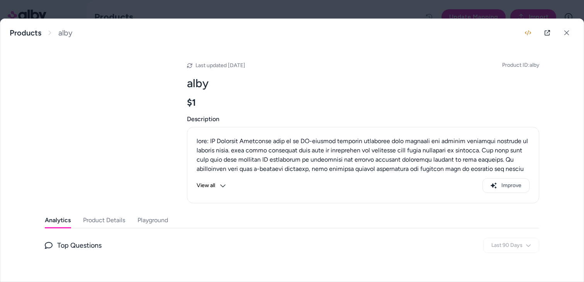 This screenshot has height=282, width=584. I want to click on button: Product Details, so click(104, 220).